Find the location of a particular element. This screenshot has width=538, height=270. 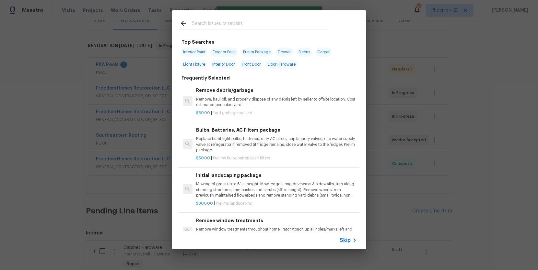

span: Interior Door is located at coordinates (223, 64).